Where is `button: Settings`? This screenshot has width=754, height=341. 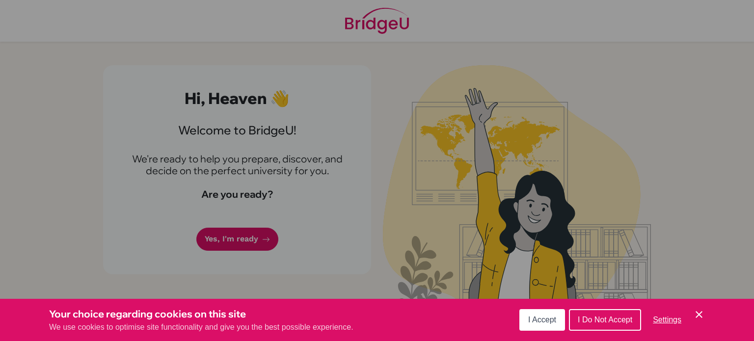
button: Settings is located at coordinates (667, 320).